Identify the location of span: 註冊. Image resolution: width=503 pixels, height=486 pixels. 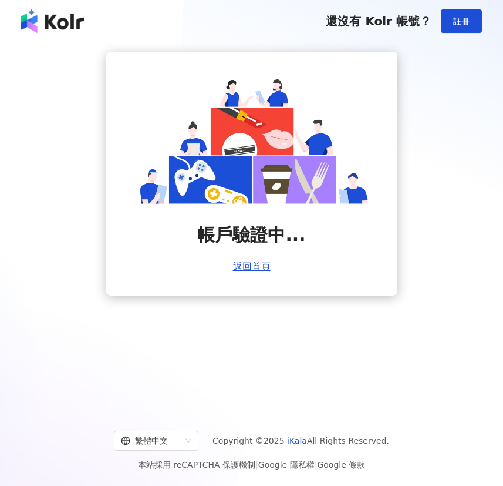
(462, 21).